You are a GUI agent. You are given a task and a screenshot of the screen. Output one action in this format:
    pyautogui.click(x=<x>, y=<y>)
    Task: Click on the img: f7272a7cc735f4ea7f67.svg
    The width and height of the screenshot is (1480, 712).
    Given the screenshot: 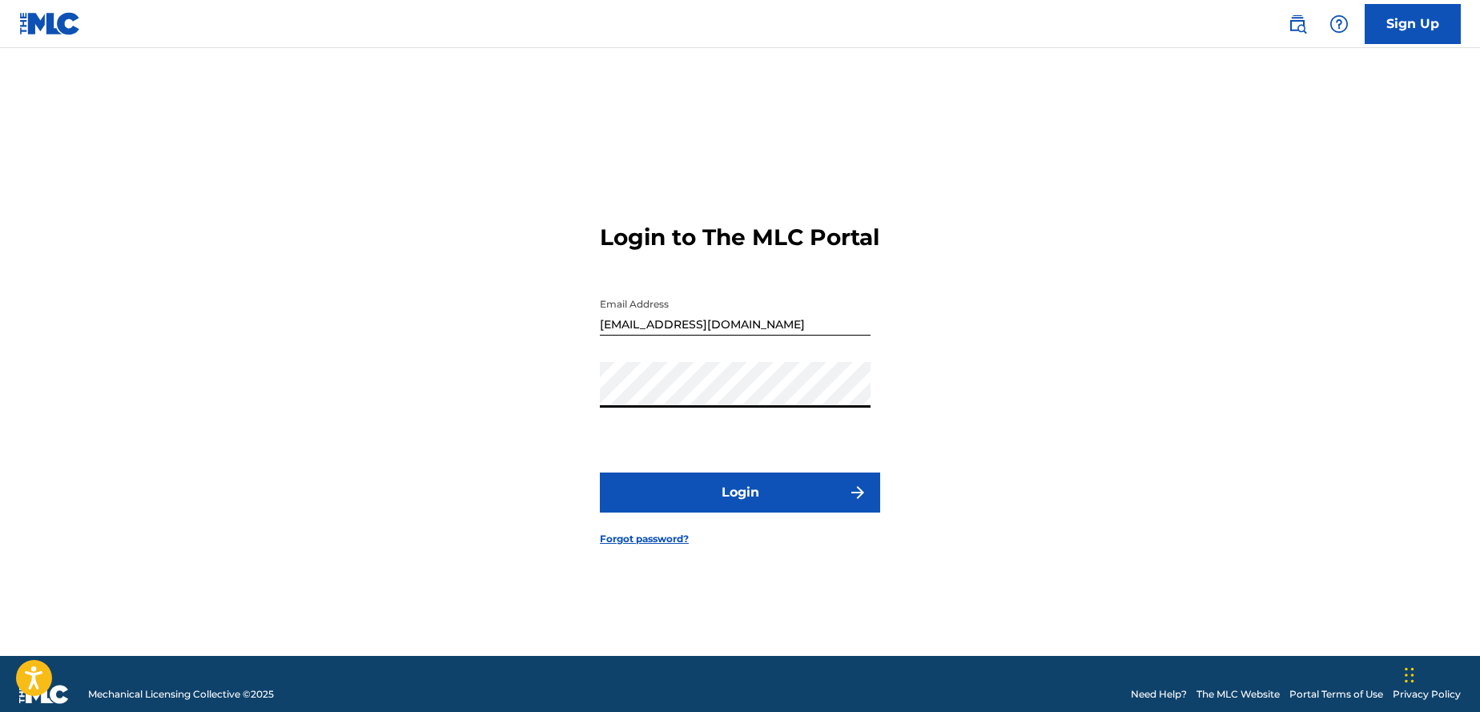 What is the action you would take?
    pyautogui.click(x=858, y=493)
    